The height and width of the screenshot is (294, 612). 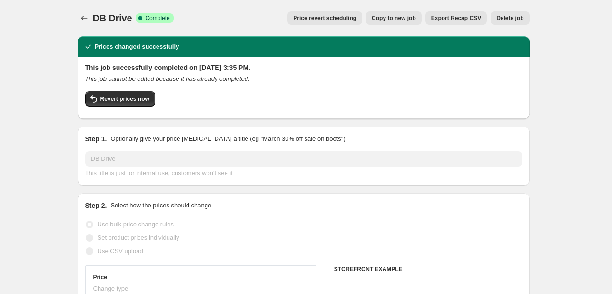 I want to click on h3: Price, so click(x=100, y=277).